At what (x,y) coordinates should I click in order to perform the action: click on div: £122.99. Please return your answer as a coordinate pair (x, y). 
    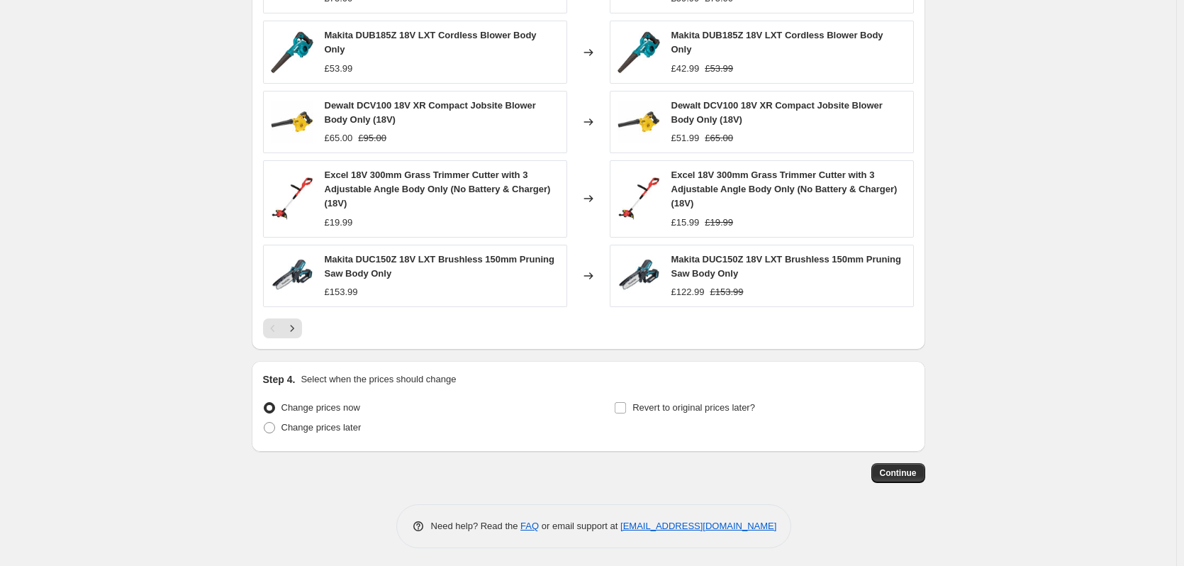
    Looking at the image, I should click on (688, 292).